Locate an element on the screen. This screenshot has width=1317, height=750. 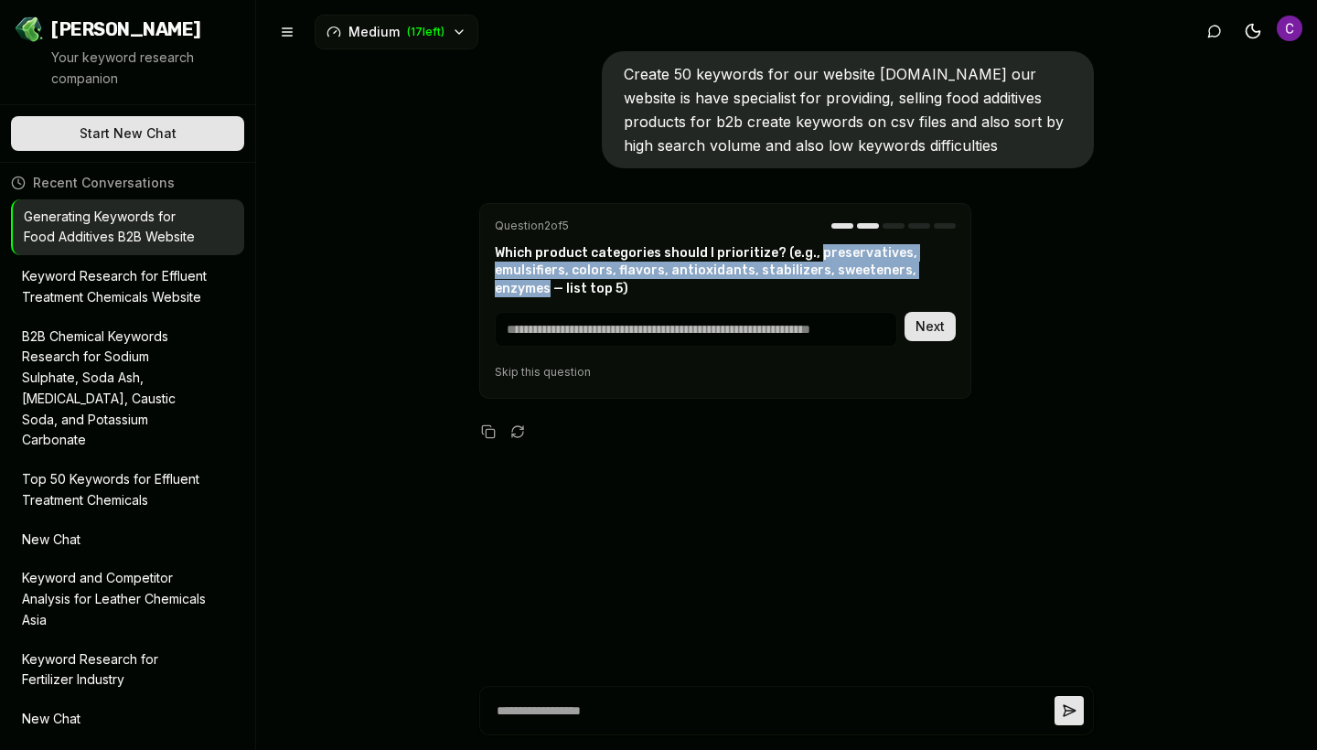
p: Keyword Research for Effluent Treatment Chemicals Website is located at coordinates (114, 287).